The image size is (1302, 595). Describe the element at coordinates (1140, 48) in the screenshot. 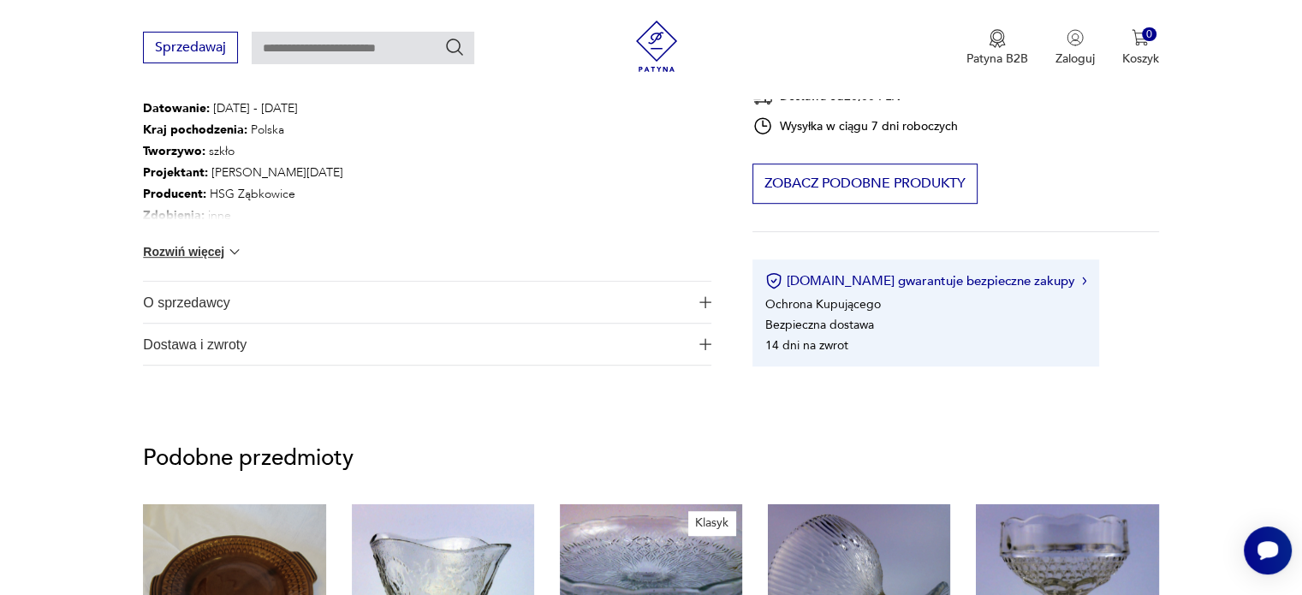

I see `button: 0Koszyk` at that location.